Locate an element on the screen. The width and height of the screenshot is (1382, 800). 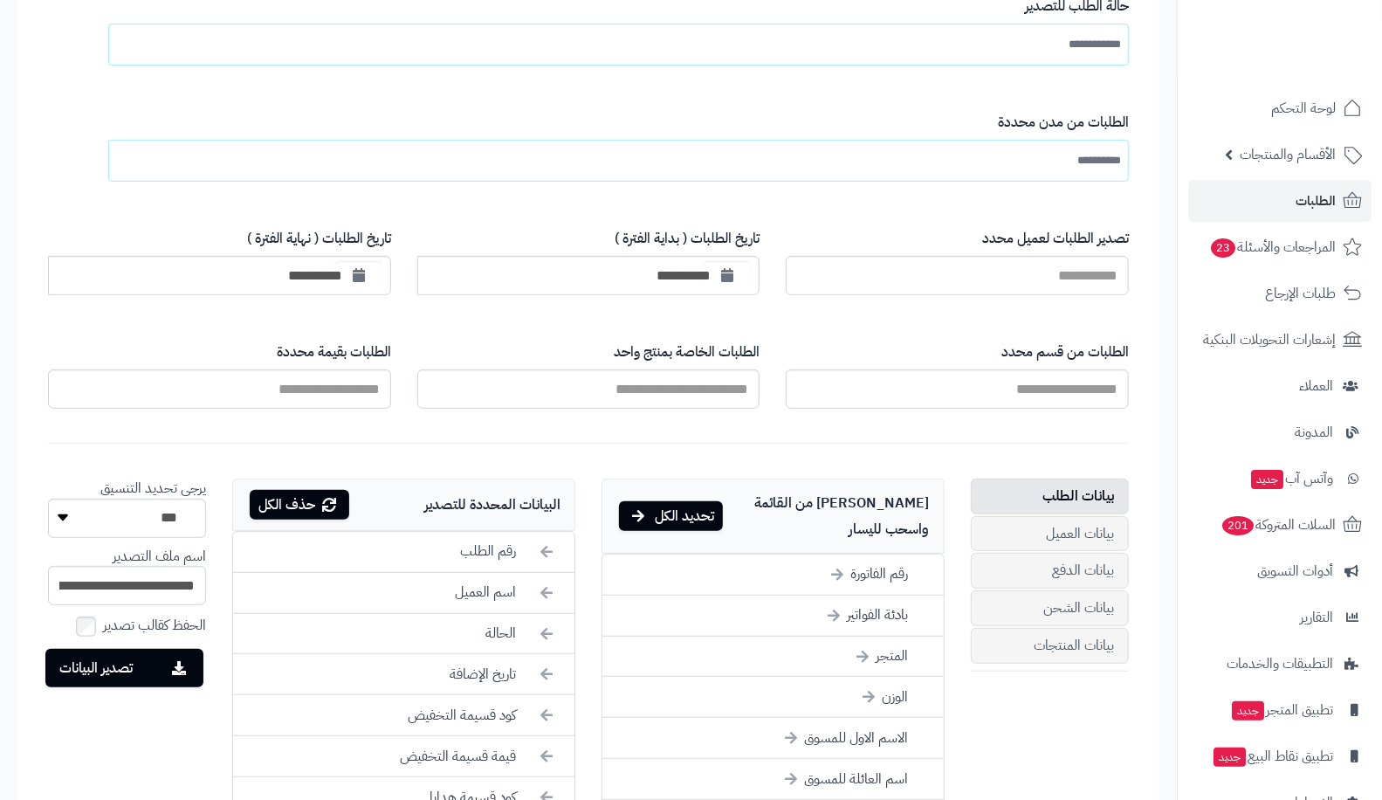
span: التقارير is located at coordinates (1317, 617).